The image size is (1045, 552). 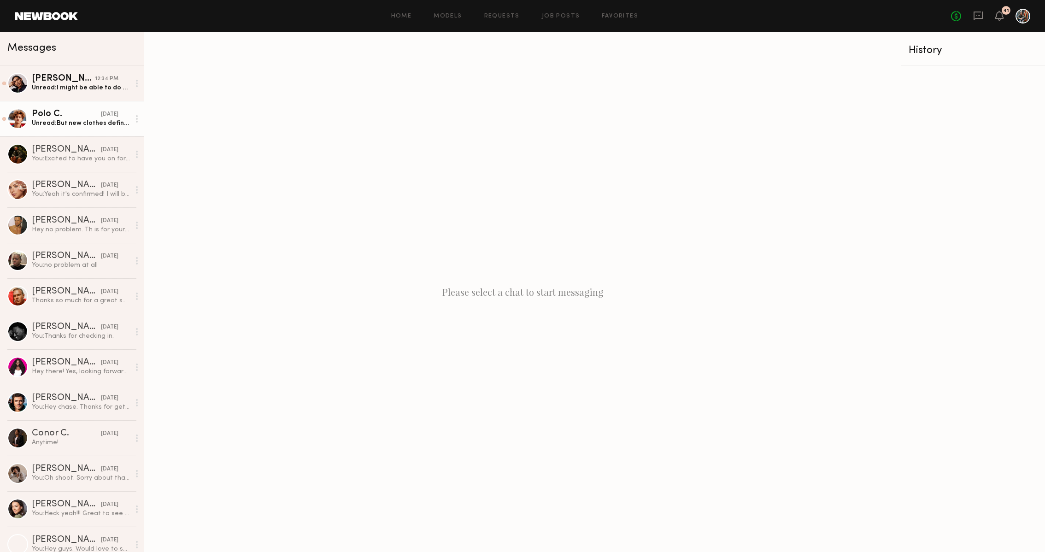 What do you see at coordinates (81, 300) in the screenshot?
I see `div: Thanks so much for a great shoot — had a blast! Looking forward to working together again down th...` at bounding box center [81, 300].